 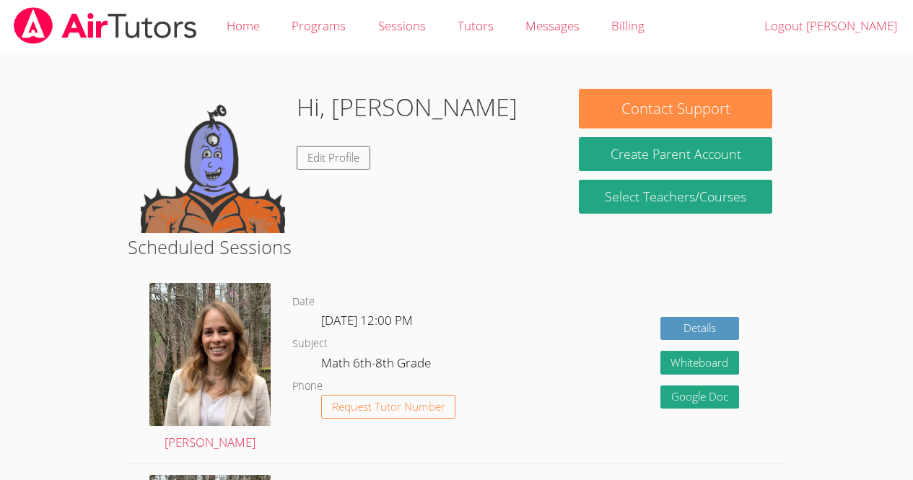 I want to click on a: Select Teachers/Courses, so click(x=675, y=196).